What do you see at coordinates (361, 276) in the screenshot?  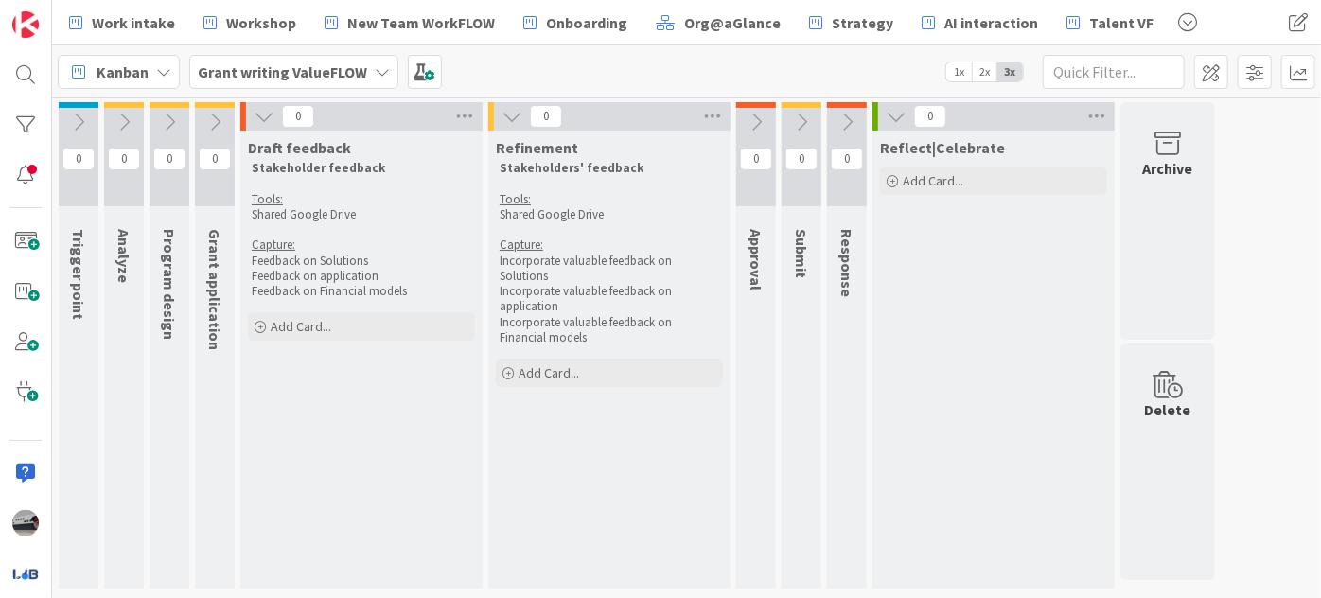 I see `p: Feedback on application` at bounding box center [361, 276].